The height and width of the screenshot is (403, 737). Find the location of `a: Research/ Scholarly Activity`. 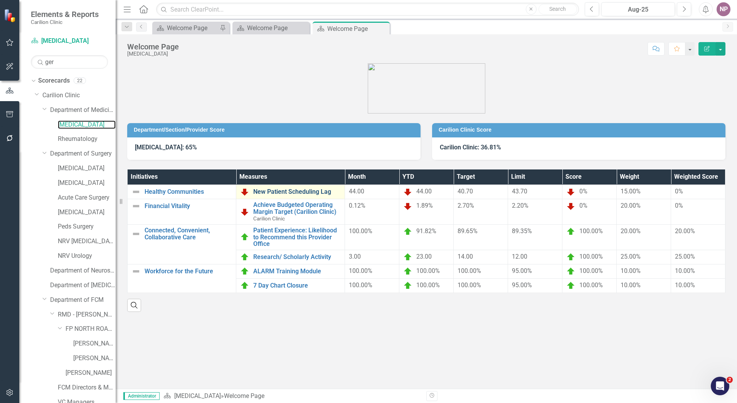

a: Research/ Scholarly Activity is located at coordinates (297, 257).